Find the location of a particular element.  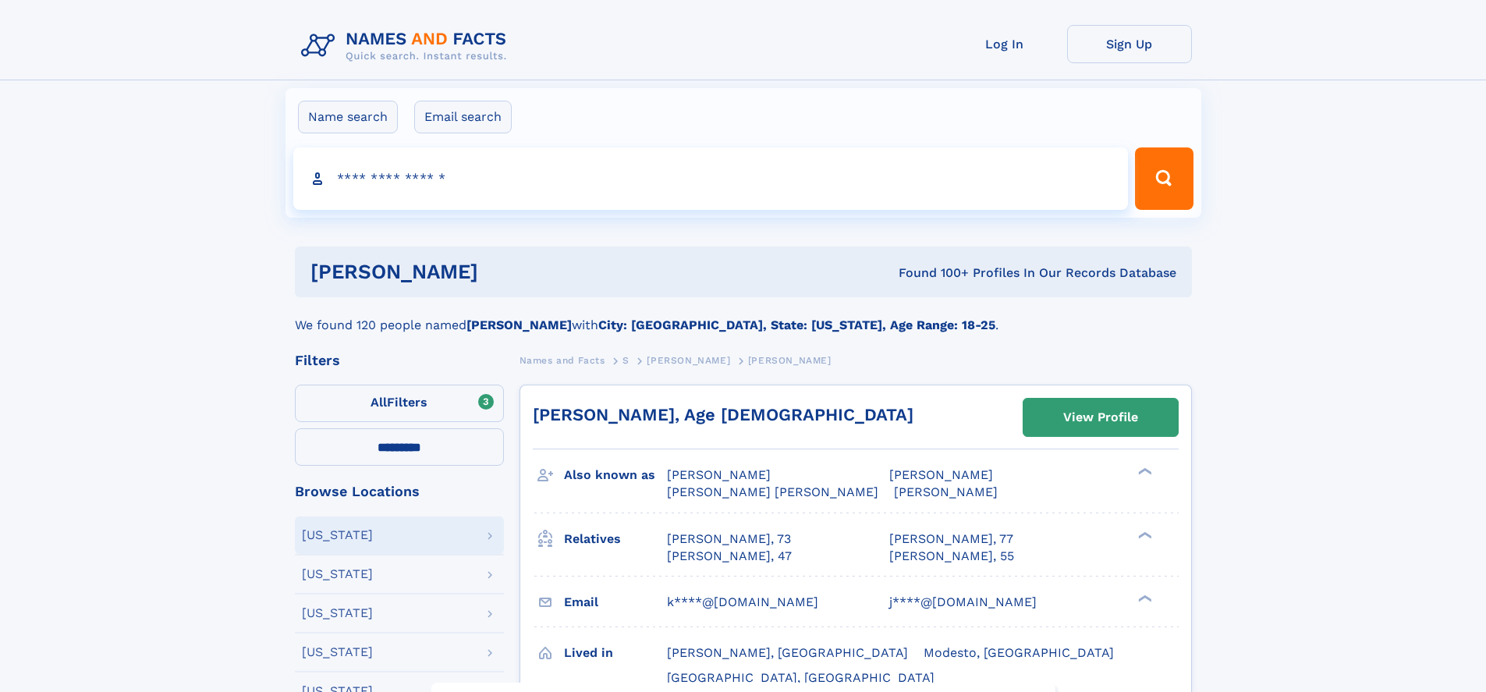

div: We found 120 people named with . is located at coordinates (744, 316).